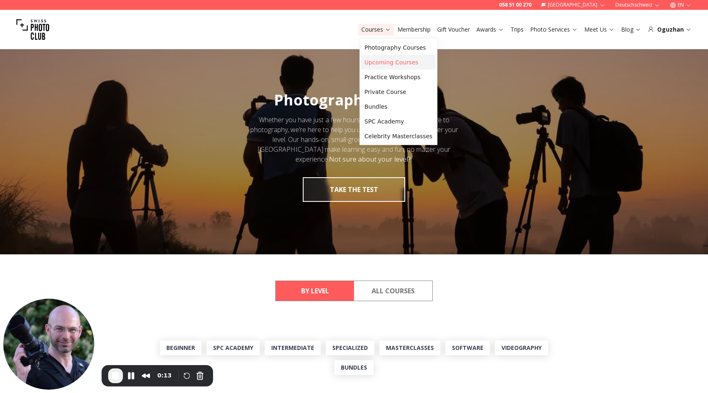 This screenshot has height=393, width=708. What do you see at coordinates (467, 347) in the screenshot?
I see `a: Software` at bounding box center [467, 347].